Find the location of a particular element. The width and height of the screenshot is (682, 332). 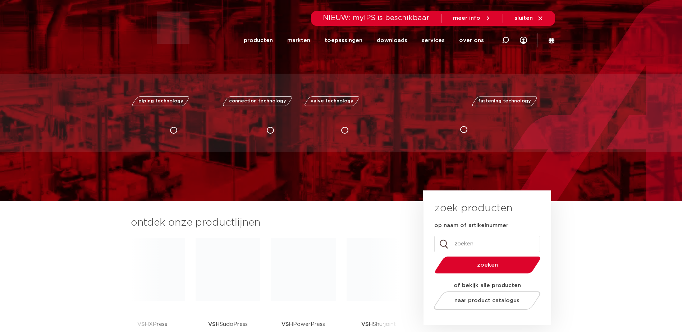

label: op naam of artikelnummer is located at coordinates (471, 226).